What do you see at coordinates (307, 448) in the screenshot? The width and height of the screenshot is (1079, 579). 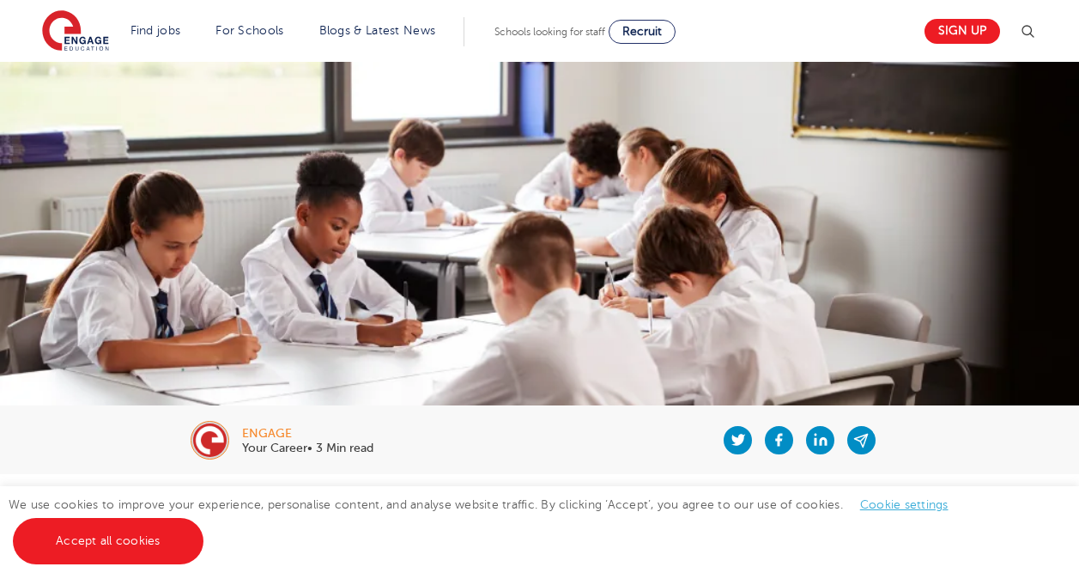 I see `p: Your Career• 3 Min read` at bounding box center [307, 448].